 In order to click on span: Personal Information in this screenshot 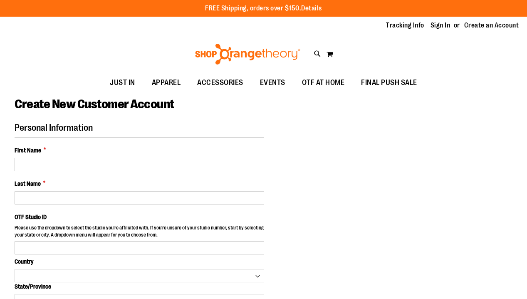, I will do `click(54, 127)`.